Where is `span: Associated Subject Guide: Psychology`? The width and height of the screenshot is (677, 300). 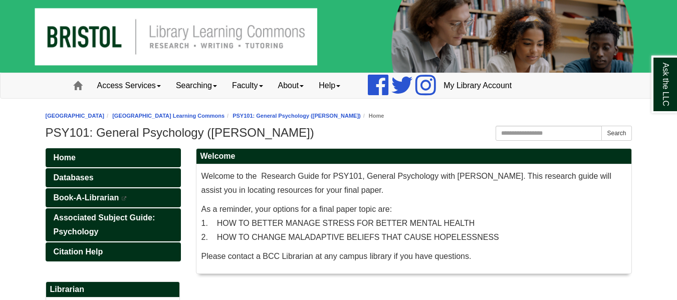
span: Associated Subject Guide: Psychology is located at coordinates (104, 225).